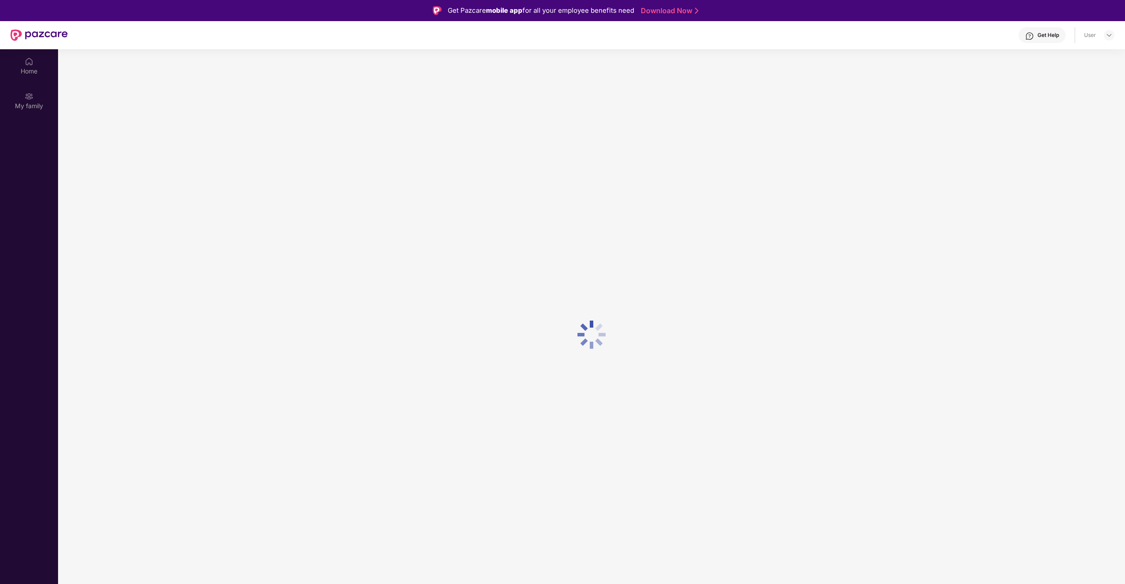 Image resolution: width=1125 pixels, height=584 pixels. What do you see at coordinates (39, 35) in the screenshot?
I see `img: New Pazcare Logo` at bounding box center [39, 35].